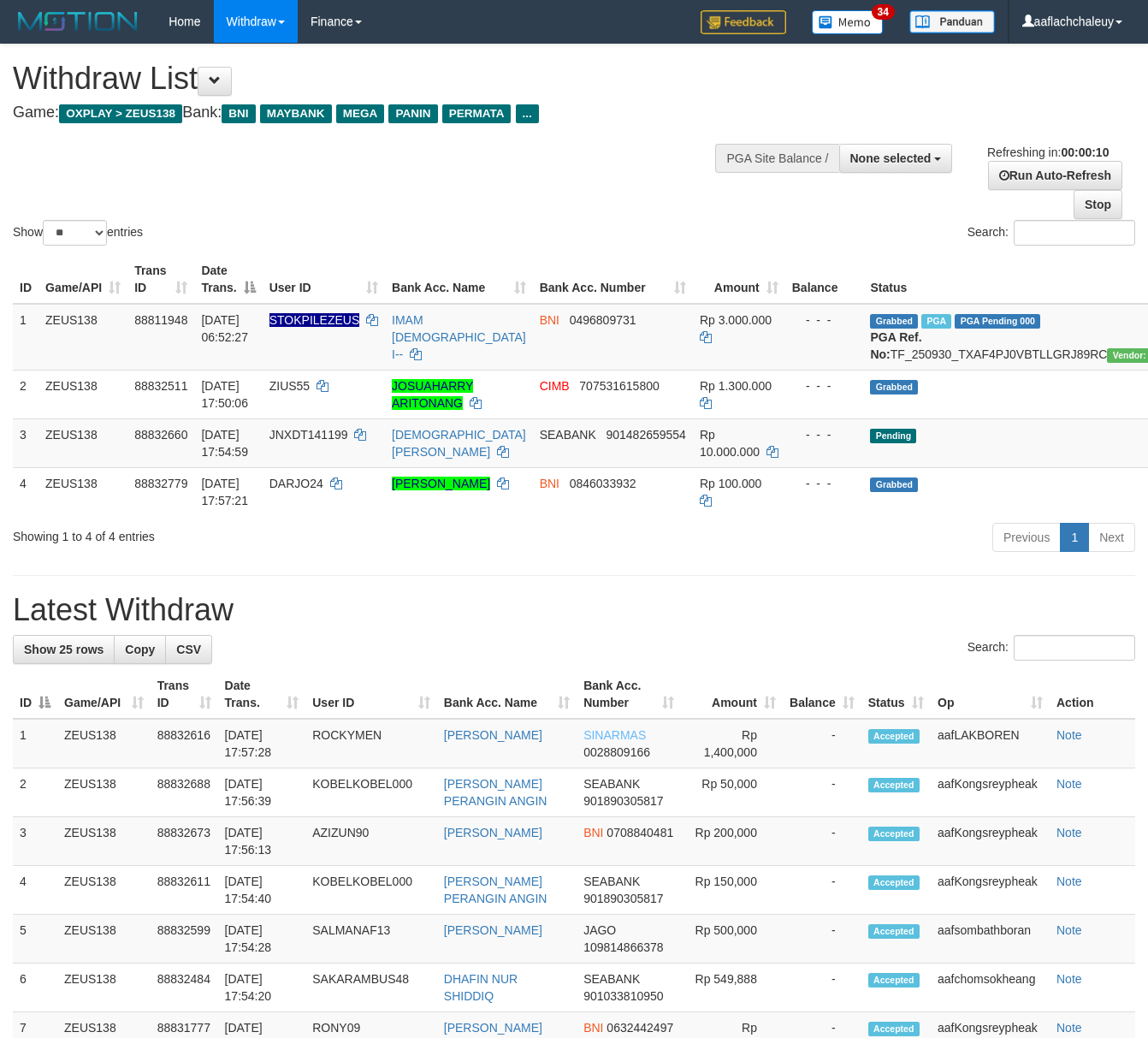 The width and height of the screenshot is (1148, 1038). Describe the element at coordinates (1027, 538) in the screenshot. I see `a: Previous` at that location.